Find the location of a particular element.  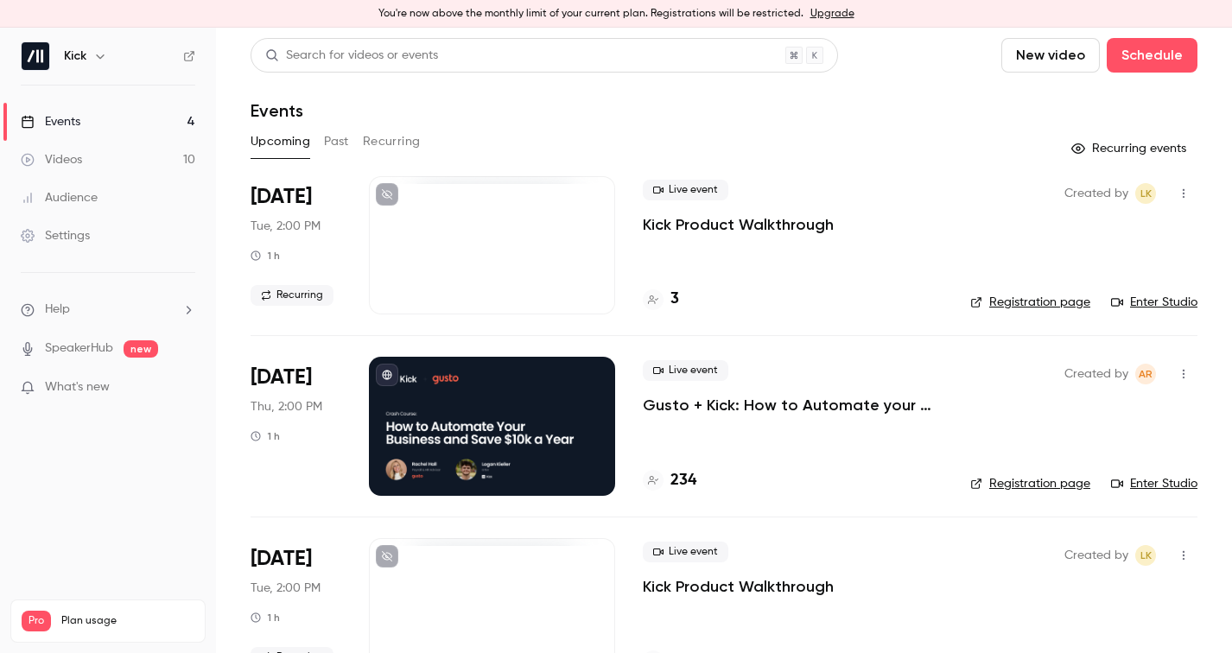

button: Schedule is located at coordinates (1151, 55).